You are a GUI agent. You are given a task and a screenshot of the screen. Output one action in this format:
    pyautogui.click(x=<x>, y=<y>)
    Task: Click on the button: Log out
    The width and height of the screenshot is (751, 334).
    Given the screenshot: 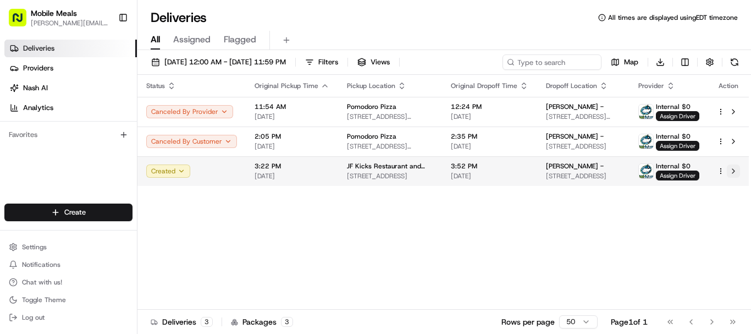 What is the action you would take?
    pyautogui.click(x=68, y=317)
    